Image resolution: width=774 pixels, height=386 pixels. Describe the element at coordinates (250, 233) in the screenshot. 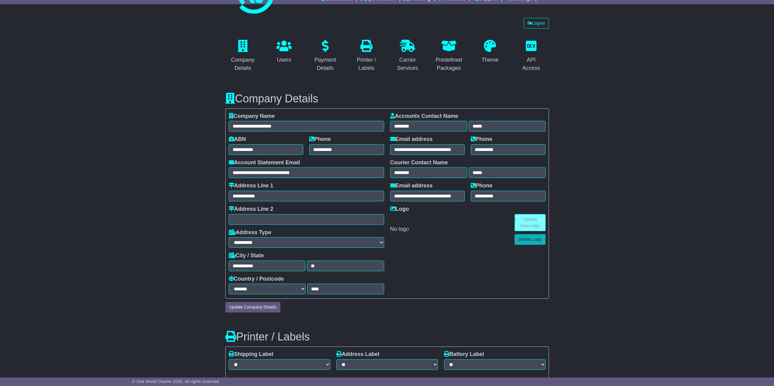

I see `label: Address Type` at that location.